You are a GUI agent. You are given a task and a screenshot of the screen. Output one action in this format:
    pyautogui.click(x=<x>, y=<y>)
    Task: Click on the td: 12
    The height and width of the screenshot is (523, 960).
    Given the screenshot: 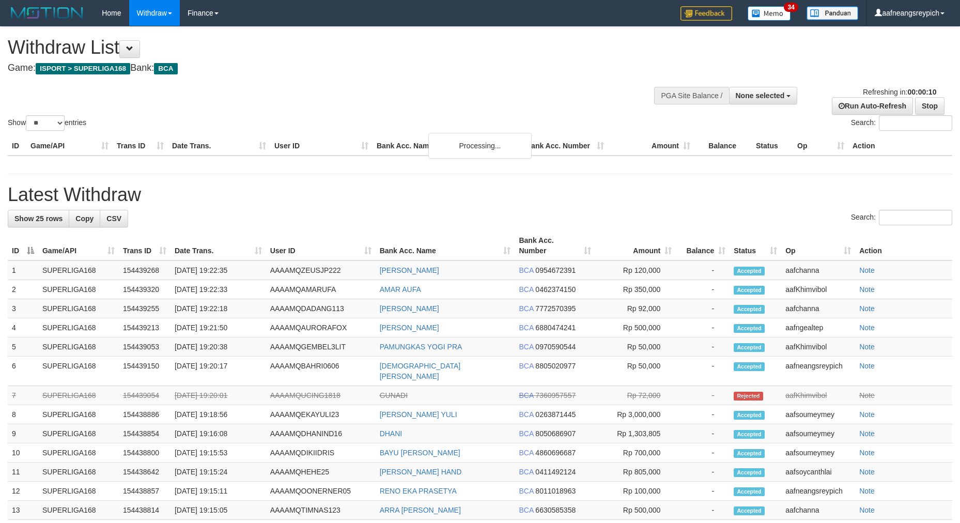 What is the action you would take?
    pyautogui.click(x=23, y=491)
    